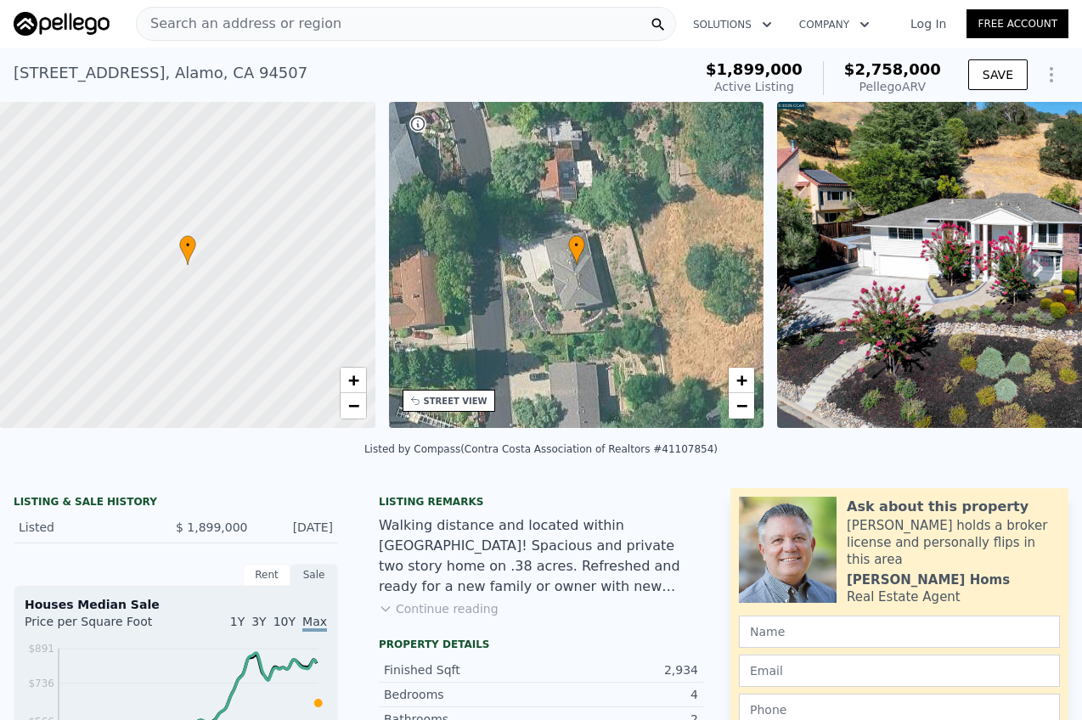 This screenshot has width=1082, height=720. What do you see at coordinates (541, 449) in the screenshot?
I see `div: Listed by Compass (Contra Costa Association of Realtors #41107854)` at bounding box center [541, 449].